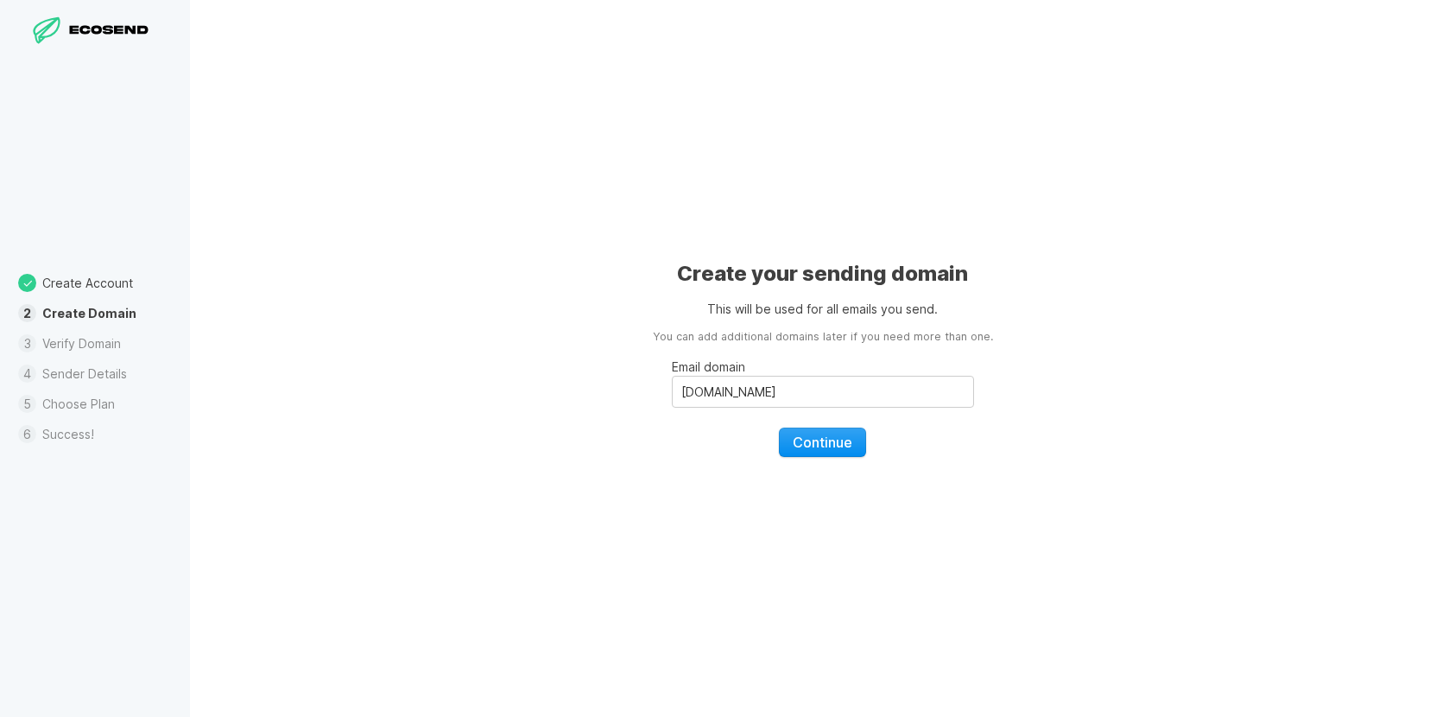 The image size is (1455, 717). Describe the element at coordinates (822, 442) in the screenshot. I see `span: Continue` at that location.